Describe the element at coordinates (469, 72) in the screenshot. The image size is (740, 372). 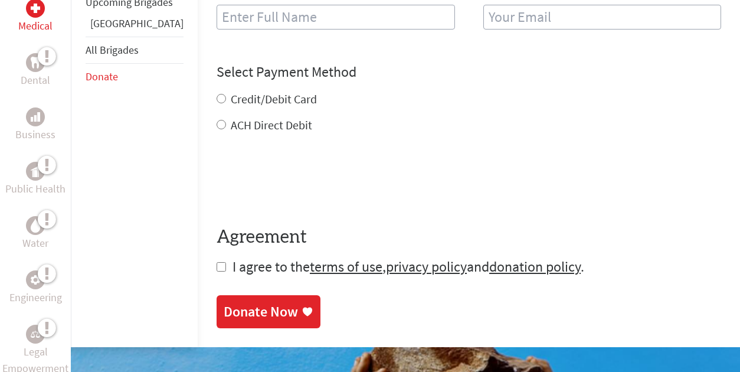
I see `h4: Select Payment Method` at that location.